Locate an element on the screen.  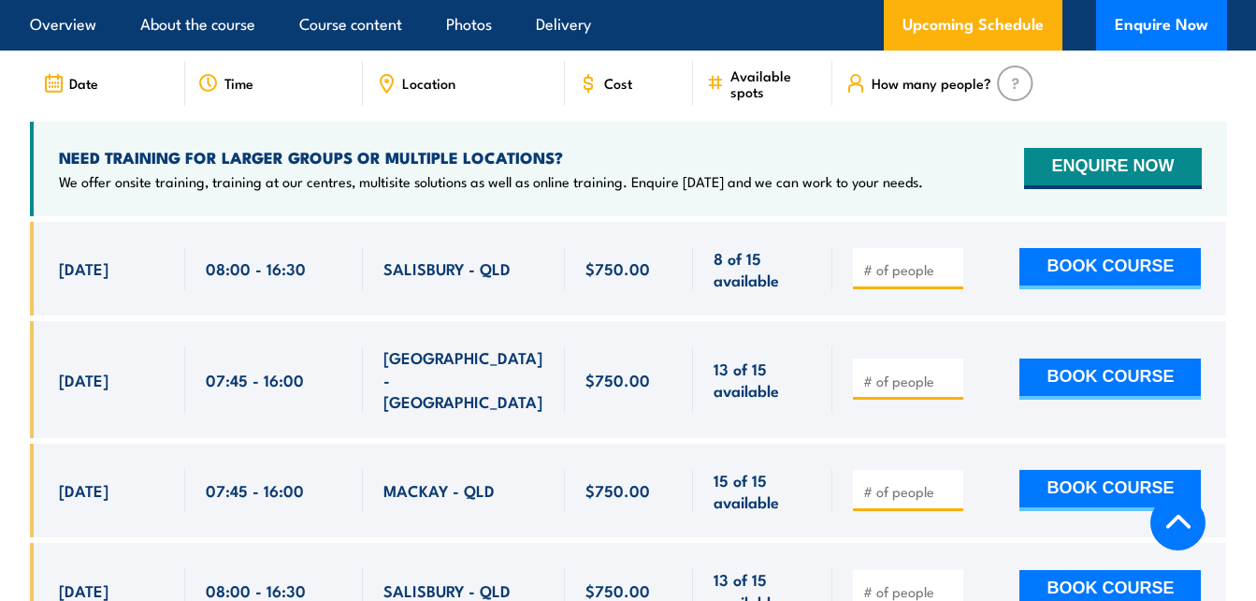
span: Available spots is located at coordinates (775, 83).